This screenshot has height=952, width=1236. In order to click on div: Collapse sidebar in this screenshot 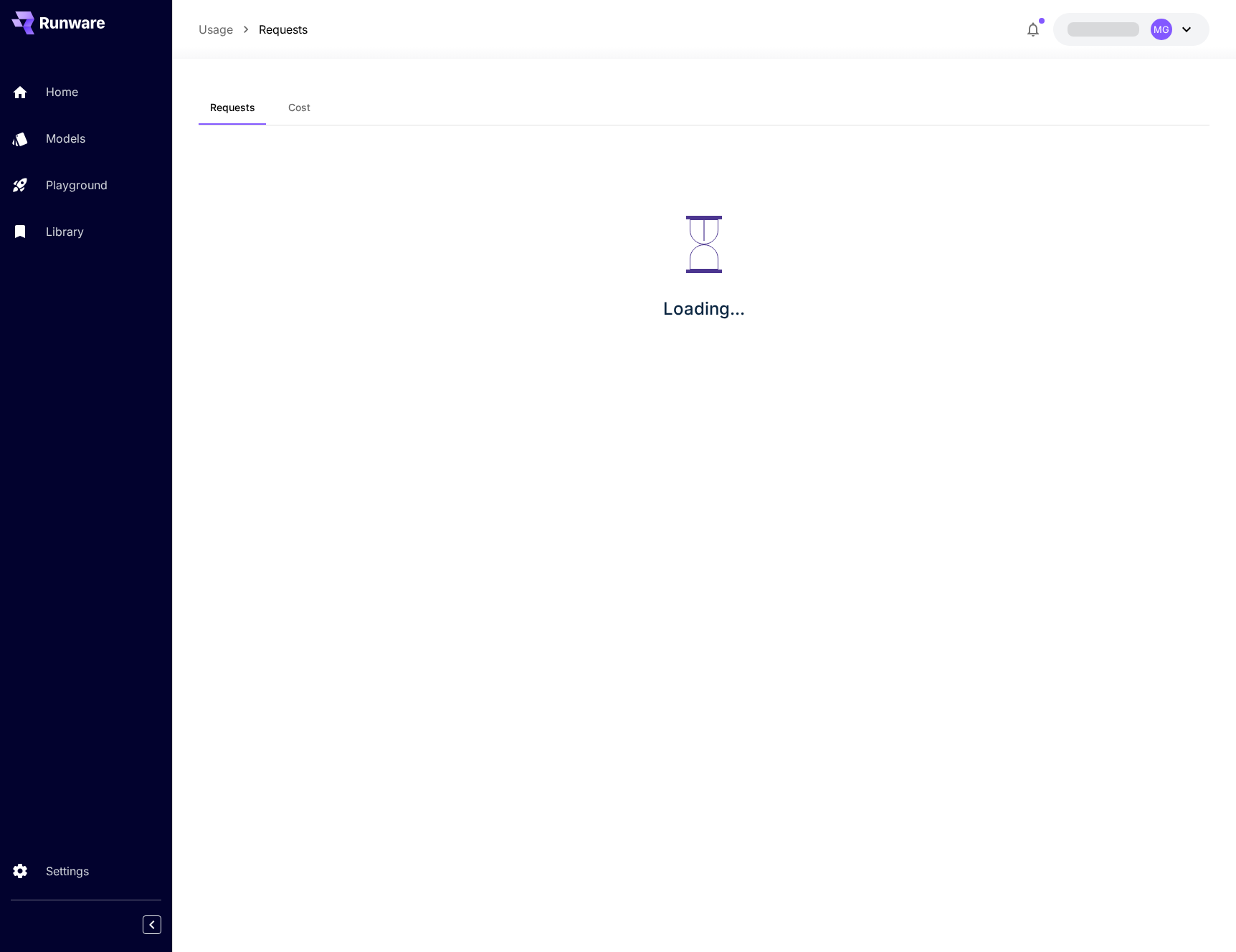, I will do `click(162, 925)`.